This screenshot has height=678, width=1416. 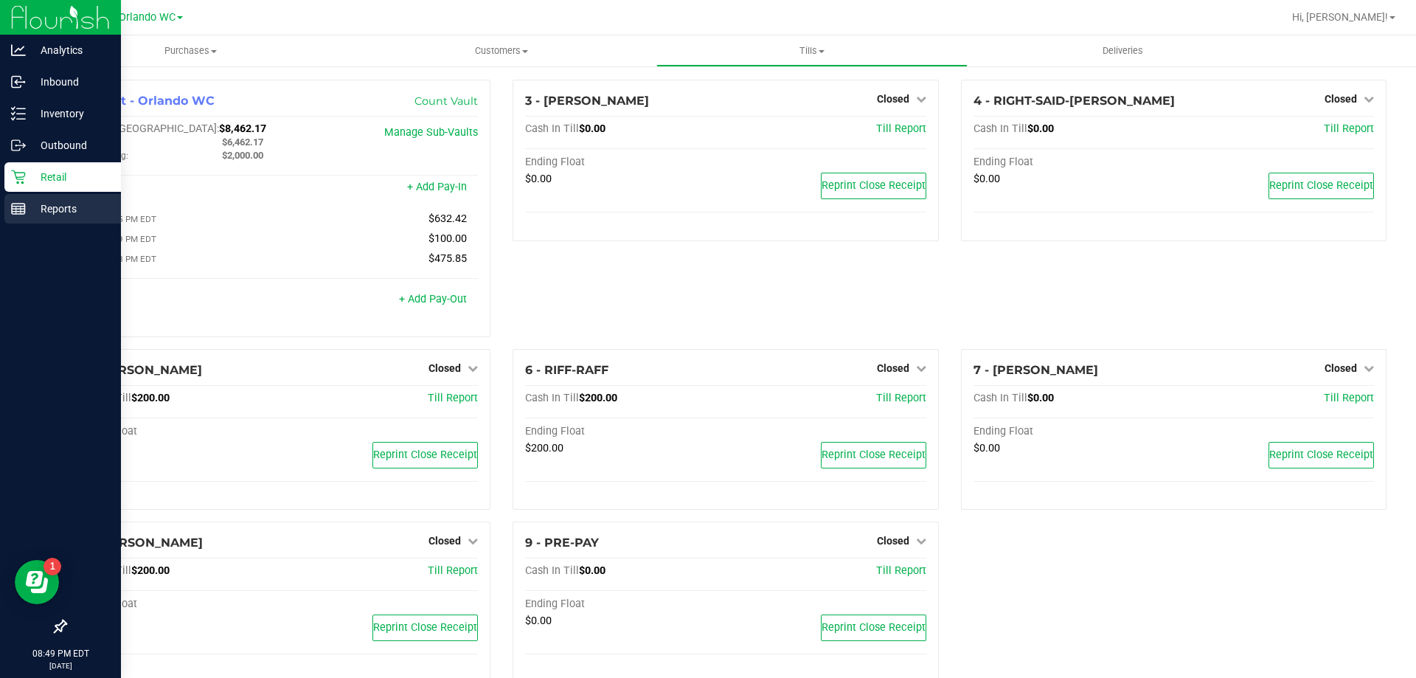 I want to click on a: Tills, so click(x=811, y=51).